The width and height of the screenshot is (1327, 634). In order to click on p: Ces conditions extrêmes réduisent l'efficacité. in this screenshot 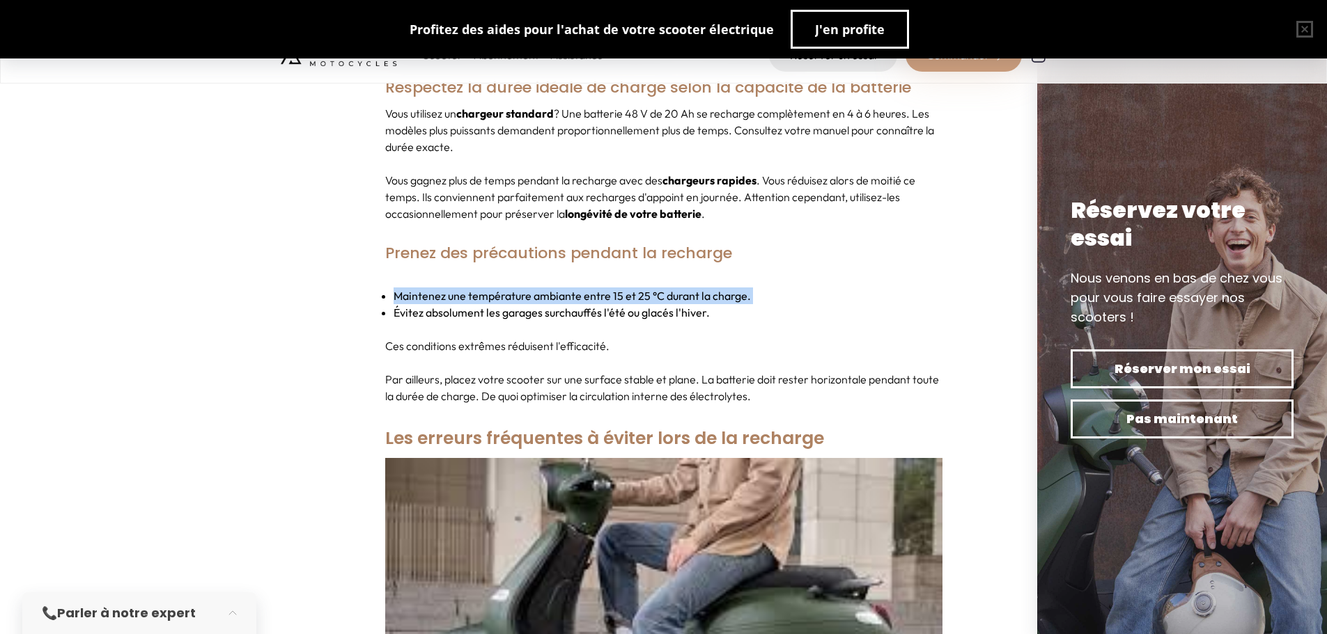, I will do `click(664, 346)`.